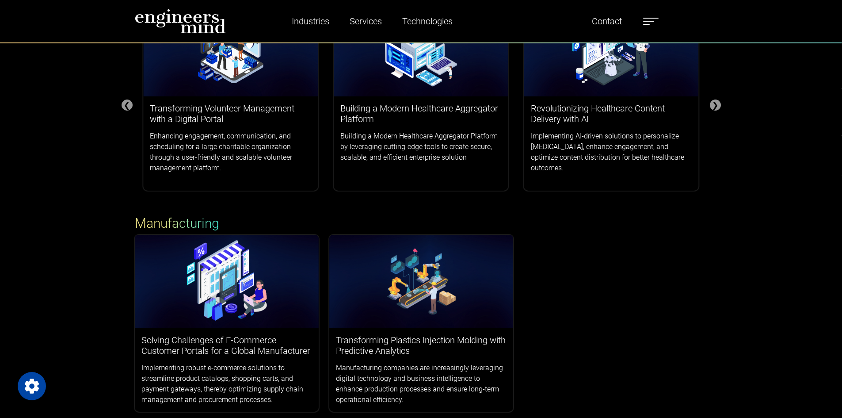 This screenshot has height=418, width=842. Describe the element at coordinates (611, 94) in the screenshot. I see `a: Revolutionizing Healthcare Content Delivery with AIImplementing AI-driven solutions to personaliz...` at that location.